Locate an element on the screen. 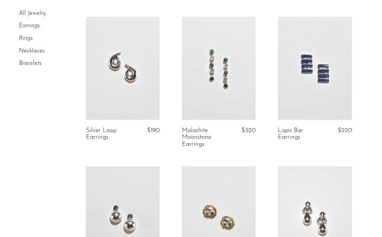 The height and width of the screenshot is (237, 382). a: Lapis Bar Earrings is located at coordinates (301, 134).